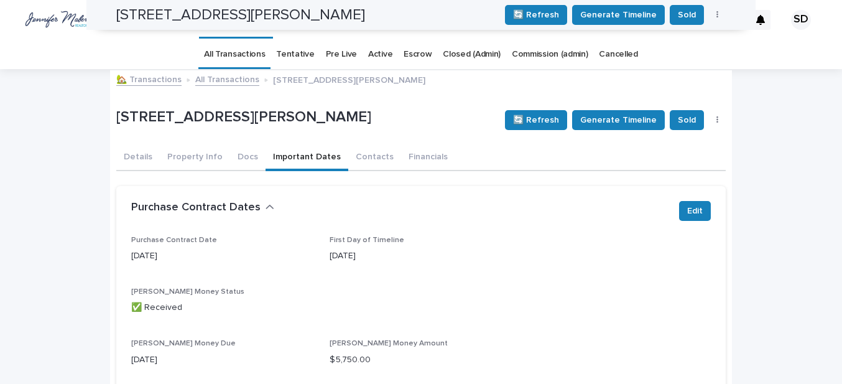 The width and height of the screenshot is (842, 384). I want to click on a: Pre Live, so click(342, 54).